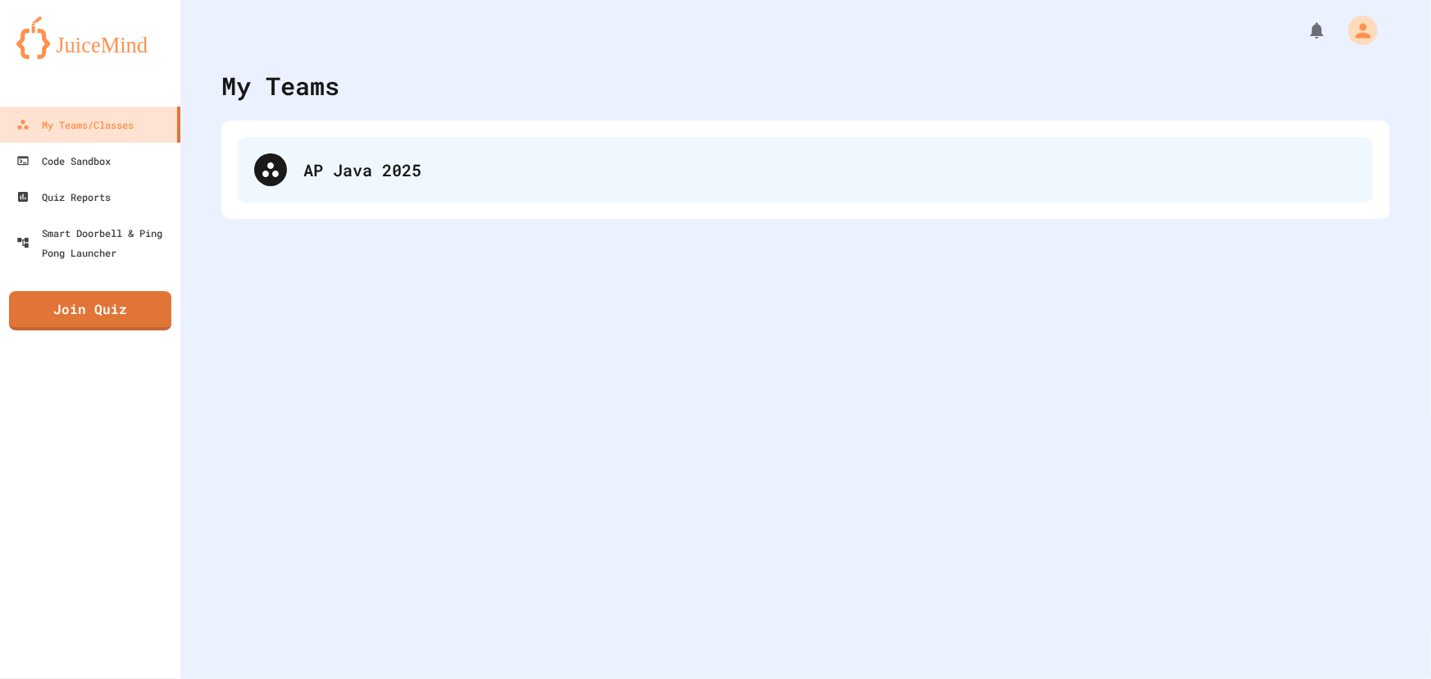 The width and height of the screenshot is (1431, 679). Describe the element at coordinates (63, 197) in the screenshot. I see `div: Quiz Reports` at that location.